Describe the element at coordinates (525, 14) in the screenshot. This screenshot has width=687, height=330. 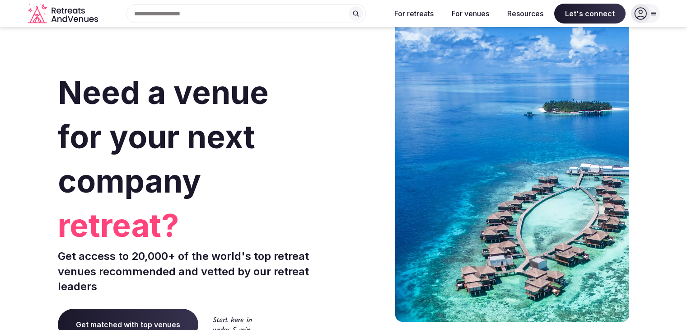
I see `button: Resources` at that location.